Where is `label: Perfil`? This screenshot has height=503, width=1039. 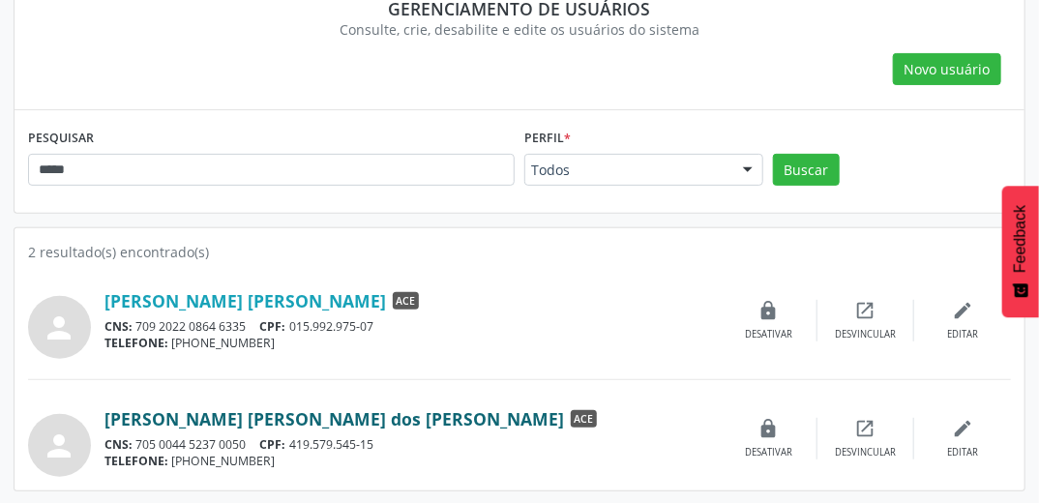
label: Perfil is located at coordinates (547, 138).